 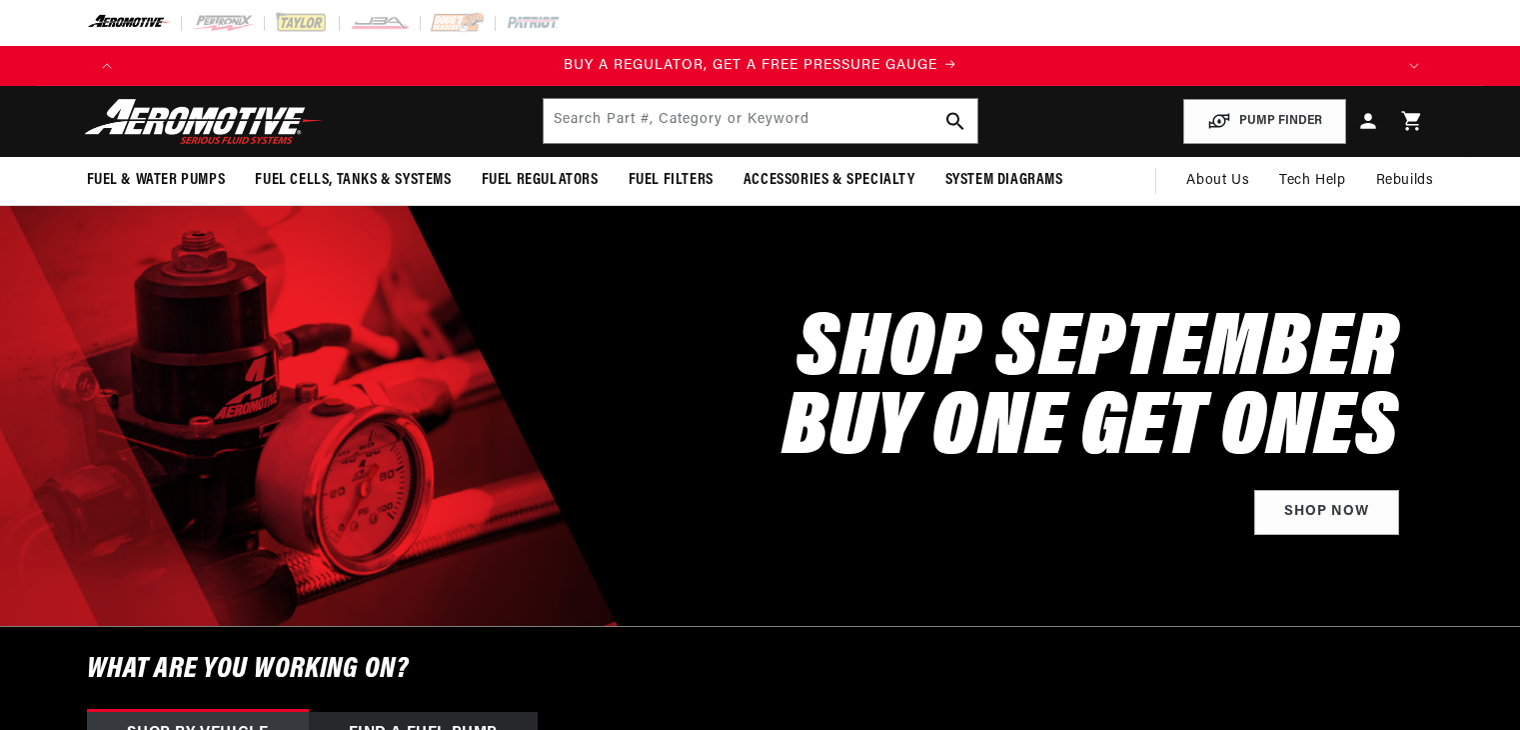 I want to click on span: BUY A REGULATOR, GET A FREE PRESSURE GAUGE, so click(x=751, y=65).